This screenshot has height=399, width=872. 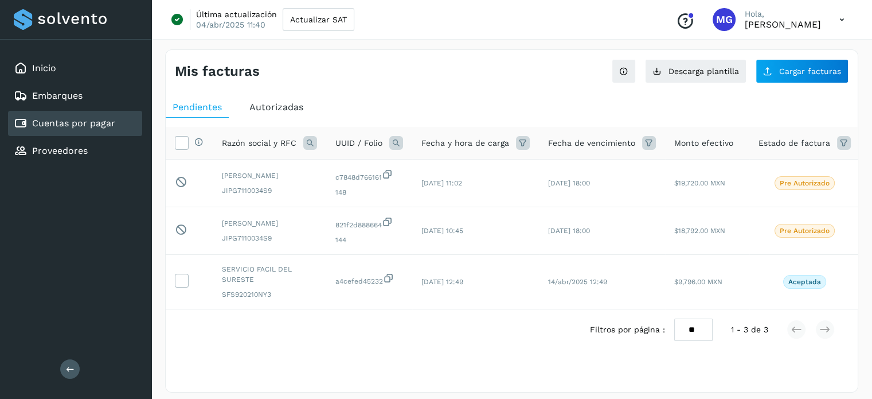 I want to click on p: 04/abr/2025 11:40, so click(x=231, y=25).